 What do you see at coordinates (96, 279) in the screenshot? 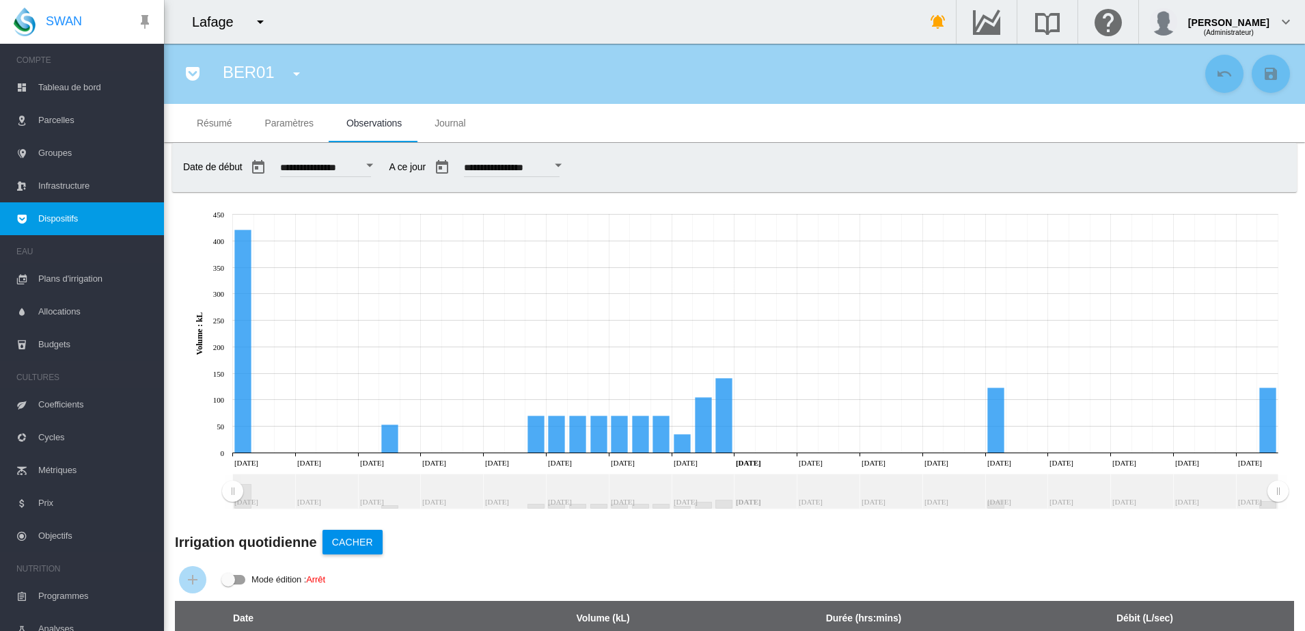
I see `span: Plans d'irrigation` at bounding box center [96, 279].